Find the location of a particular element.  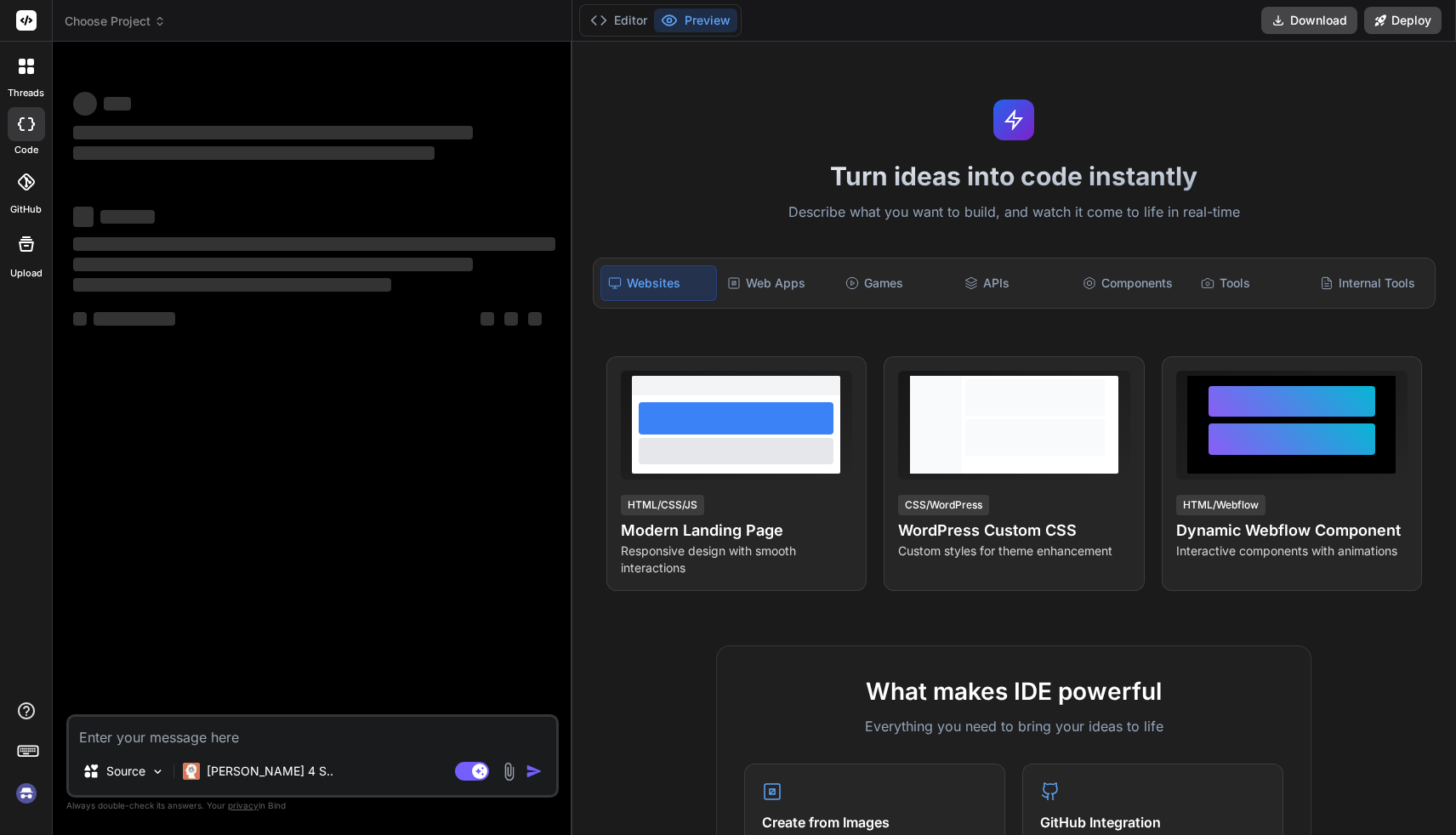

div: Web Apps is located at coordinates (777, 283).